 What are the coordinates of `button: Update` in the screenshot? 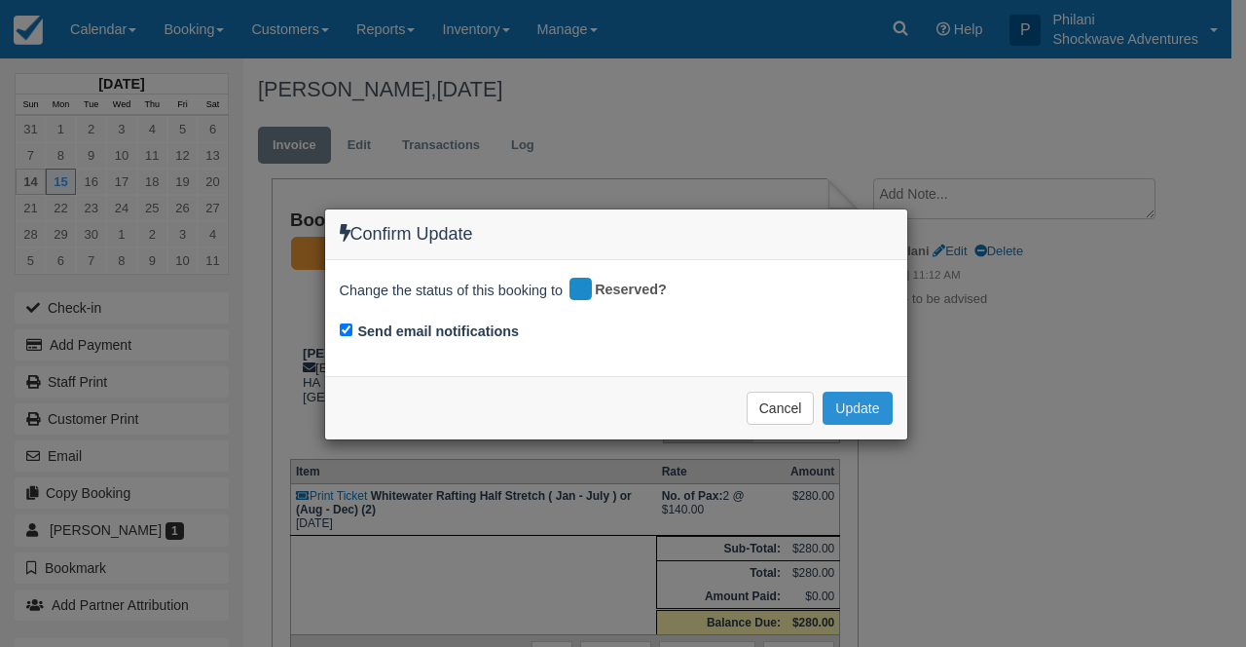 It's located at (857, 408).